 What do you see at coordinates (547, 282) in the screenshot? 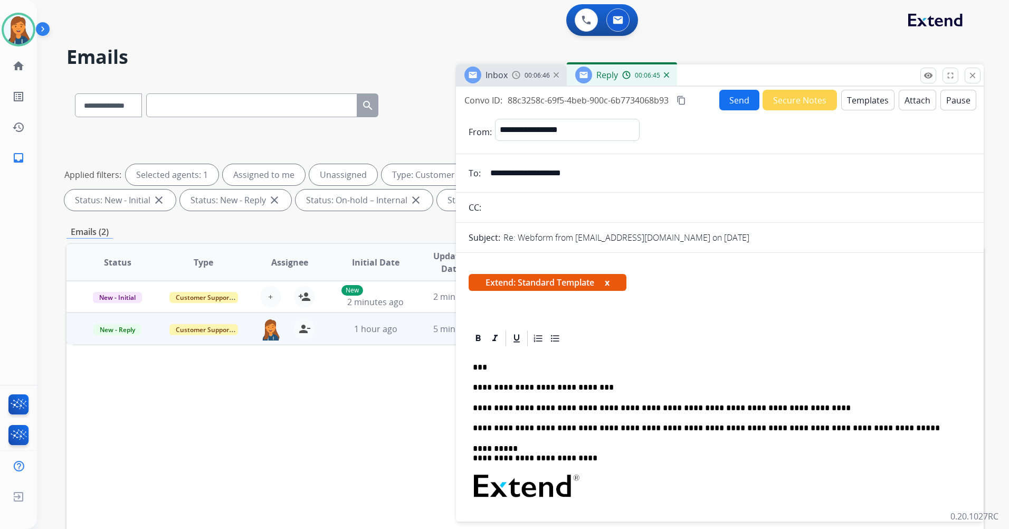
I see `span: Extend: Standard Template` at bounding box center [547, 282].